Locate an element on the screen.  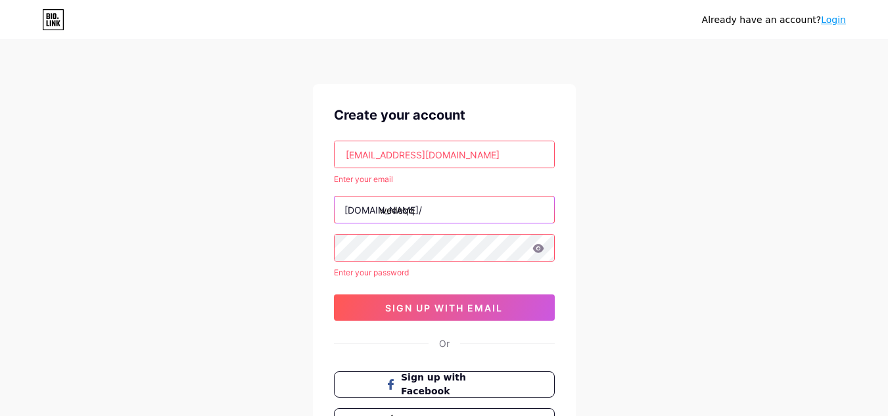
button: sign up with email is located at coordinates (444, 308).